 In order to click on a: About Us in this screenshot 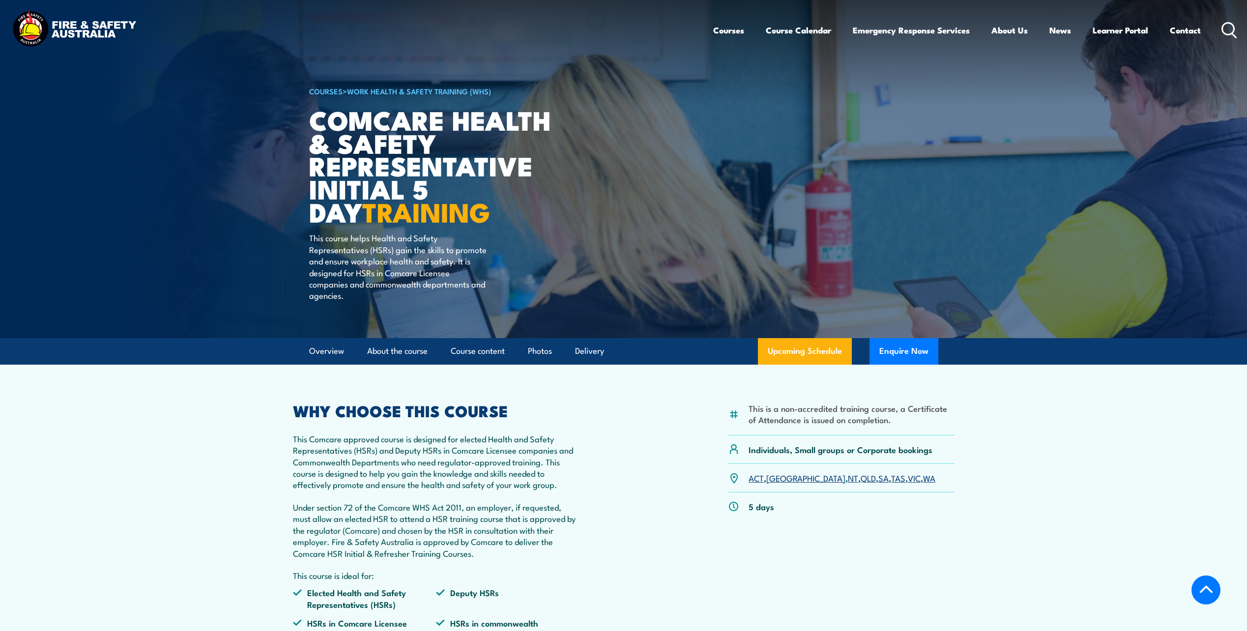, I will do `click(1010, 30)`.